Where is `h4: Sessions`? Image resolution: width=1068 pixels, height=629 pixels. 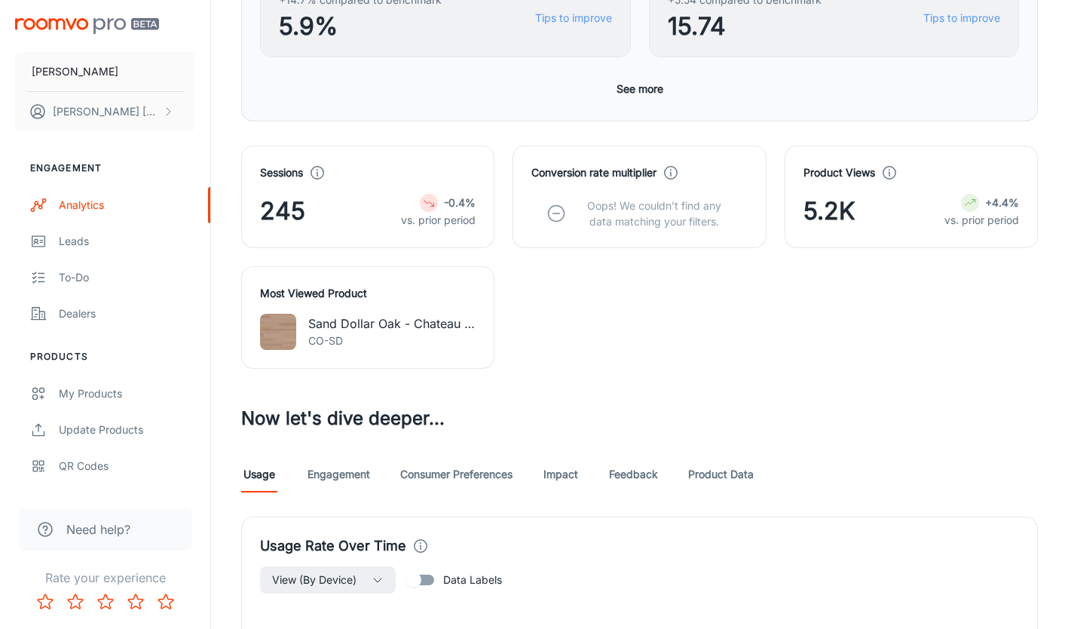 h4: Sessions is located at coordinates (281, 173).